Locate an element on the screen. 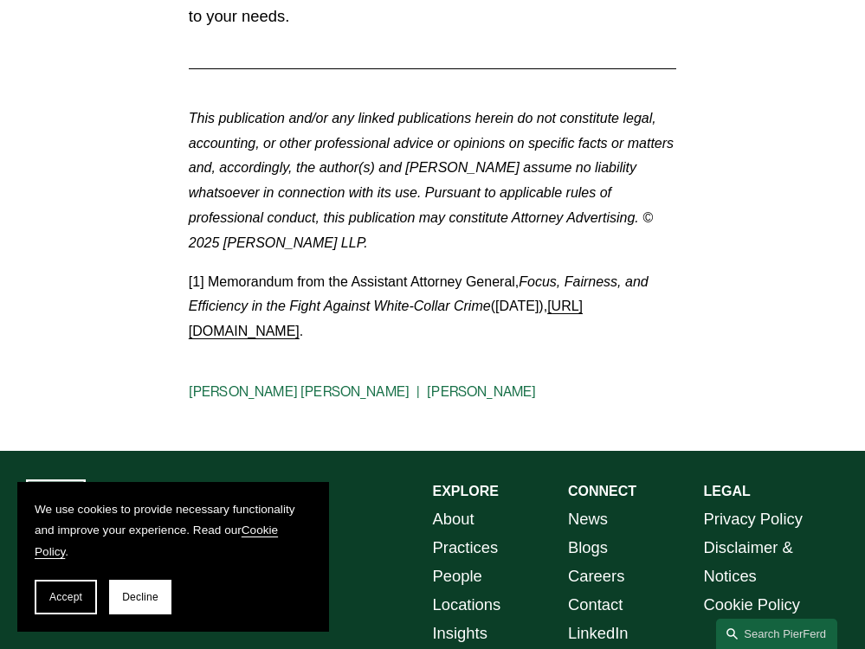  strong: LEGAL is located at coordinates (727, 491).